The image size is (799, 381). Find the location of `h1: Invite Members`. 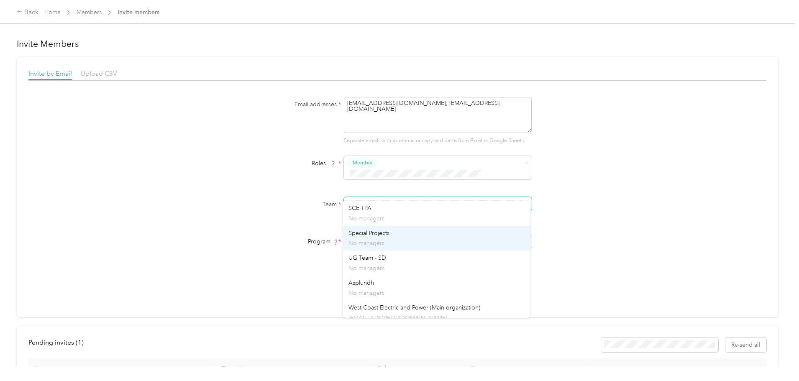

h1: Invite Members is located at coordinates (397, 44).